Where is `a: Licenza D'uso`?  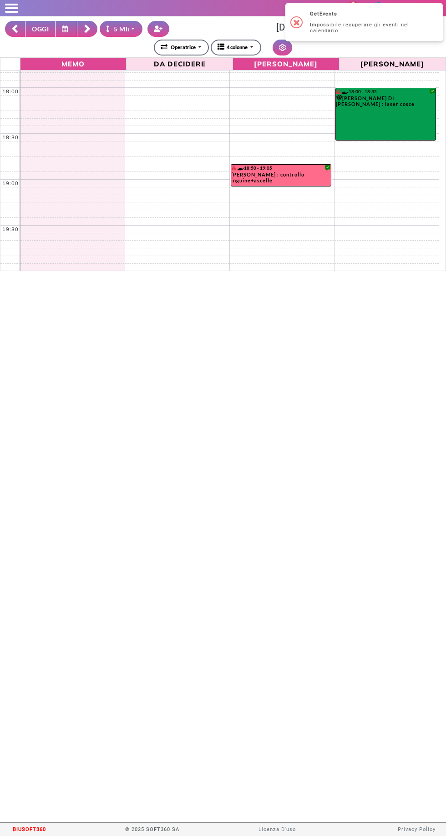
a: Licenza D'uso is located at coordinates (277, 829).